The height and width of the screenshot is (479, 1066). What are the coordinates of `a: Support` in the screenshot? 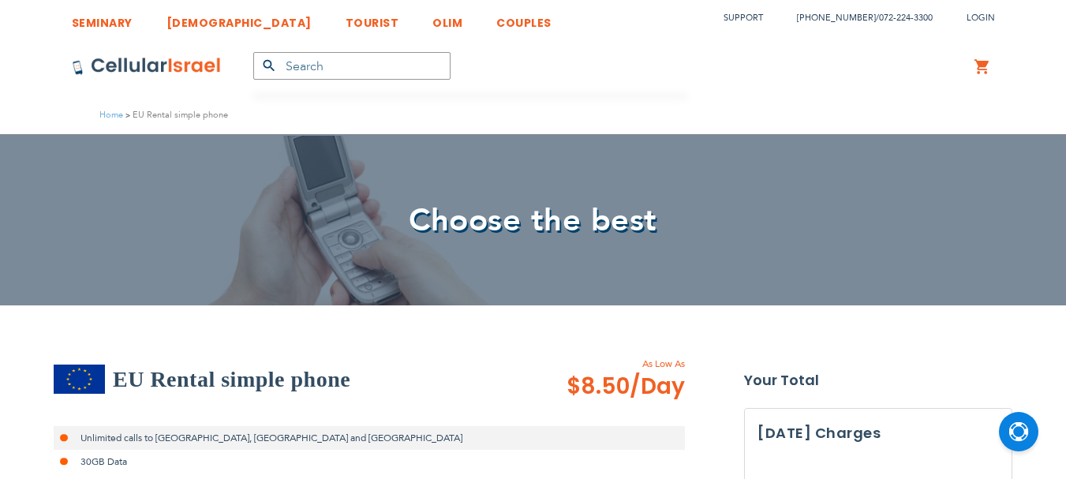 It's located at (743, 17).